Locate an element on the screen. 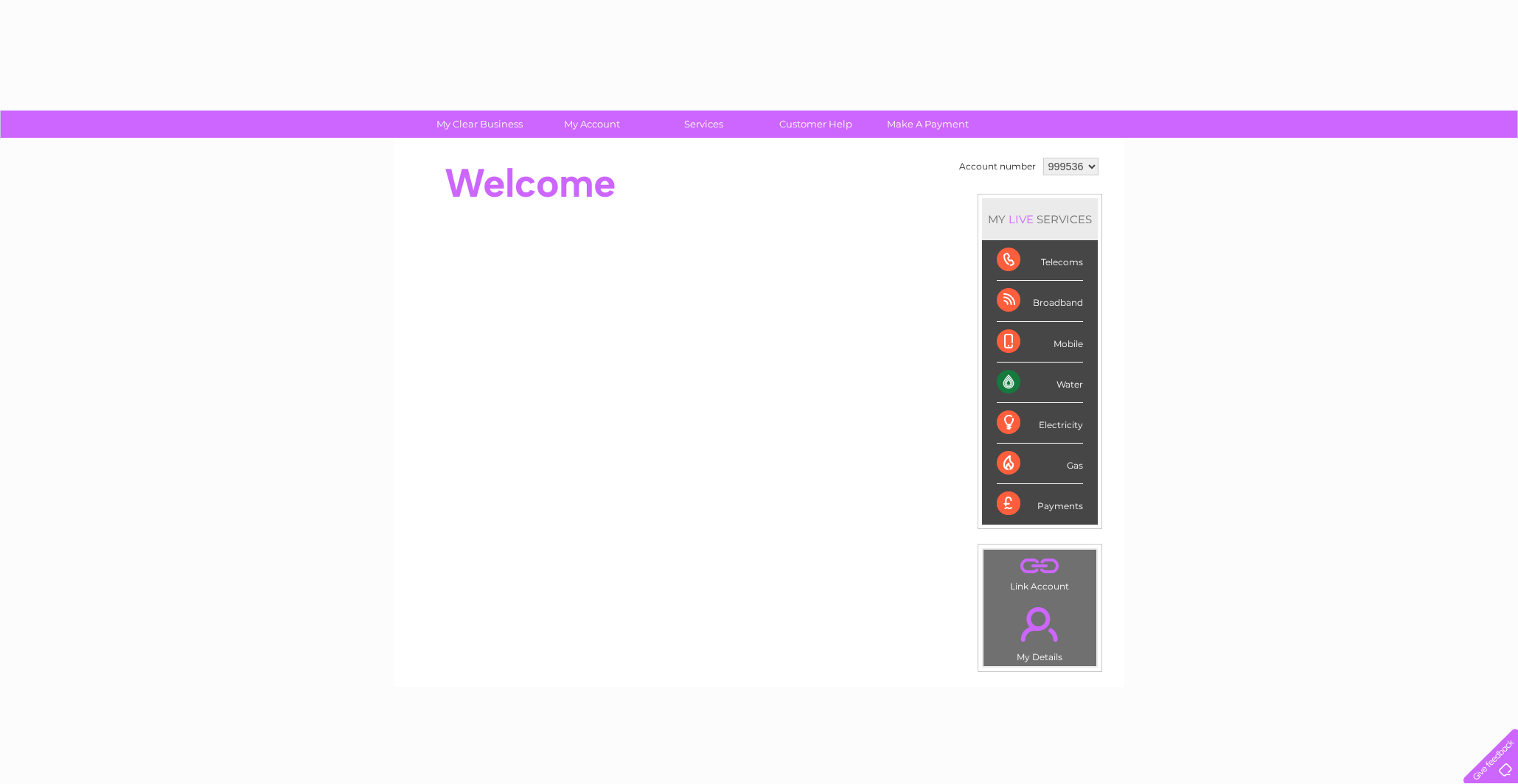 This screenshot has width=1518, height=784. div: Water is located at coordinates (1039, 382).